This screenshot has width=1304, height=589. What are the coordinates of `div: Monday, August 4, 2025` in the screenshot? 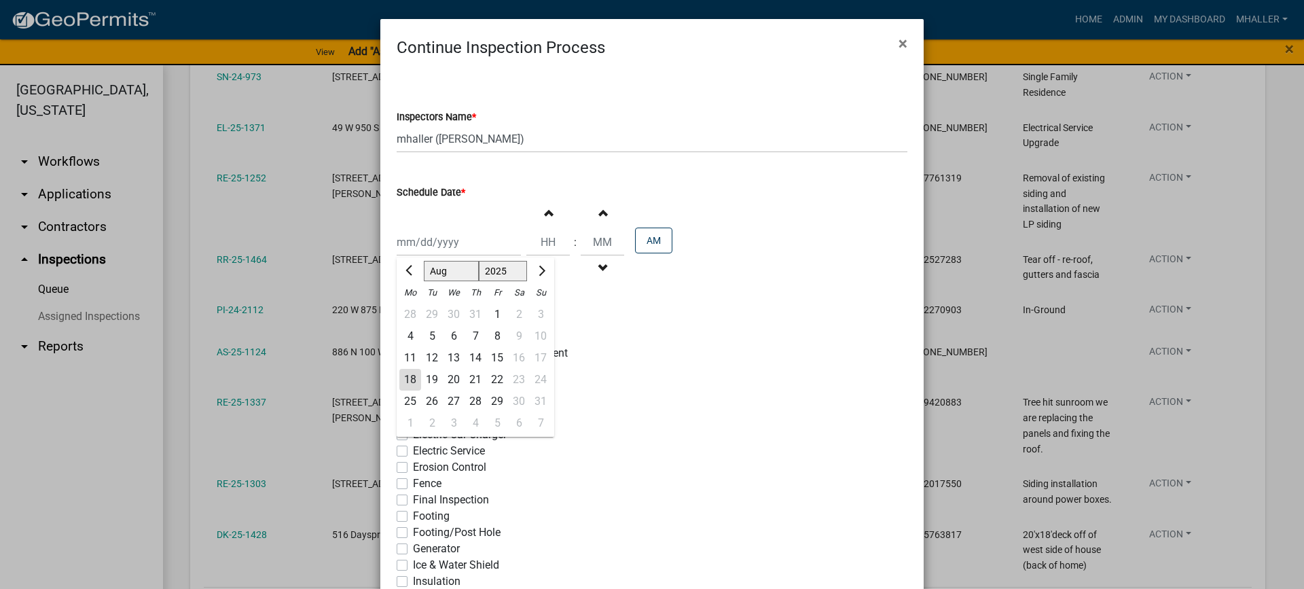 It's located at (410, 336).